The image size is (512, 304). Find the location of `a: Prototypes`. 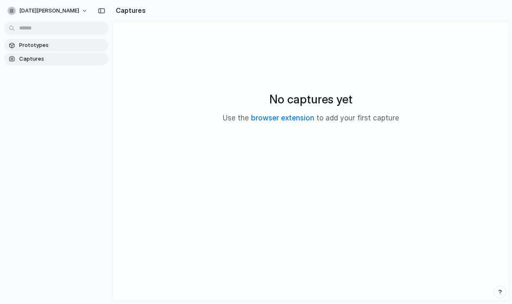

a: Prototypes is located at coordinates (56, 45).